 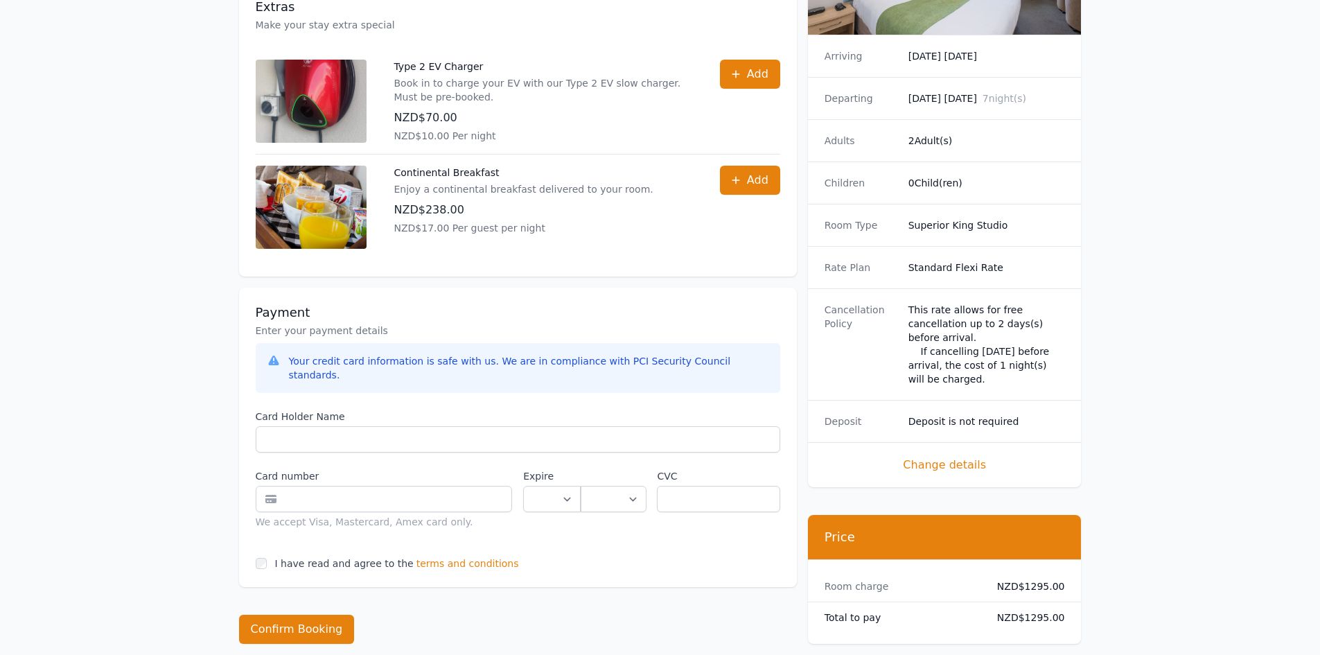 What do you see at coordinates (860, 183) in the screenshot?
I see `dt: Children` at bounding box center [860, 183].